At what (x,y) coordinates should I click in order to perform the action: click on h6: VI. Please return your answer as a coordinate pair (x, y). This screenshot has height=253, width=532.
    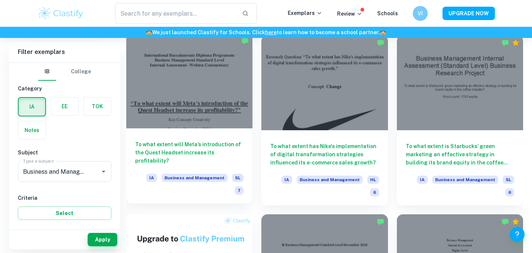
    Looking at the image, I should click on (420, 13).